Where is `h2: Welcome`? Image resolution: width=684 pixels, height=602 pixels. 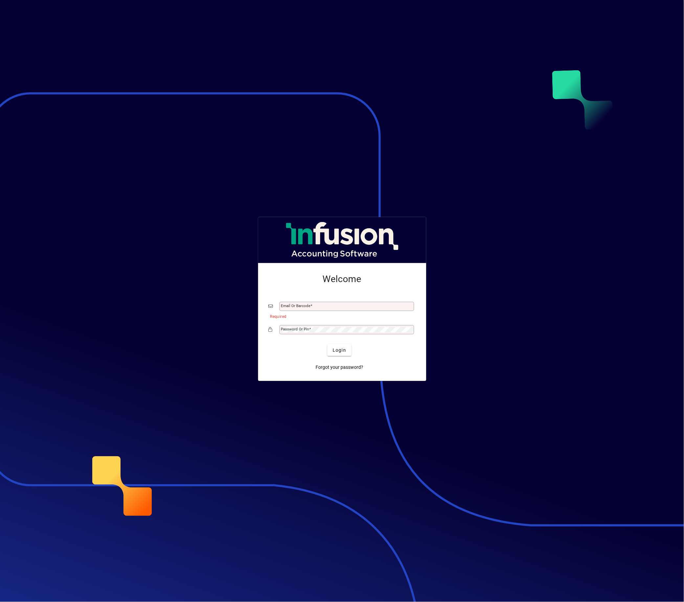
h2: Welcome is located at coordinates (342, 279).